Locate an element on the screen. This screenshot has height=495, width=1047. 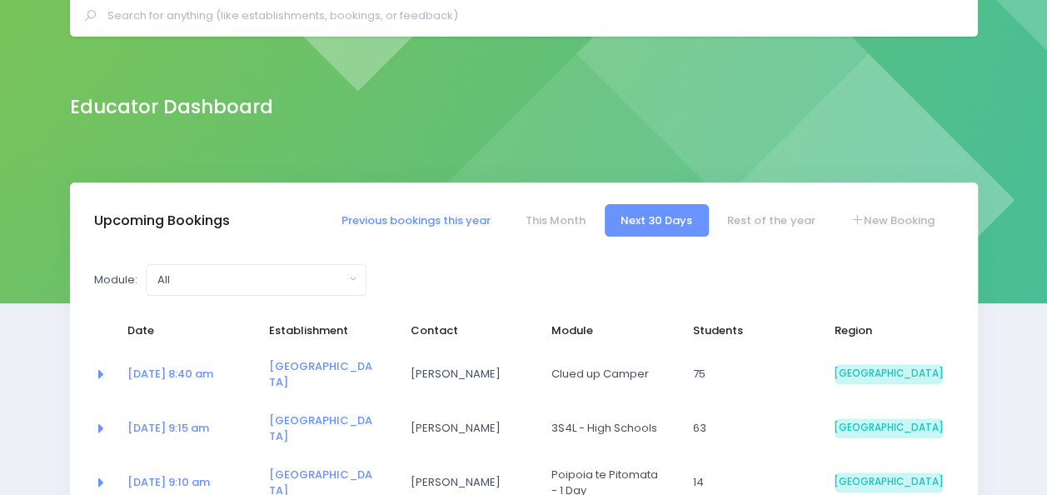
button: All is located at coordinates (256, 280).